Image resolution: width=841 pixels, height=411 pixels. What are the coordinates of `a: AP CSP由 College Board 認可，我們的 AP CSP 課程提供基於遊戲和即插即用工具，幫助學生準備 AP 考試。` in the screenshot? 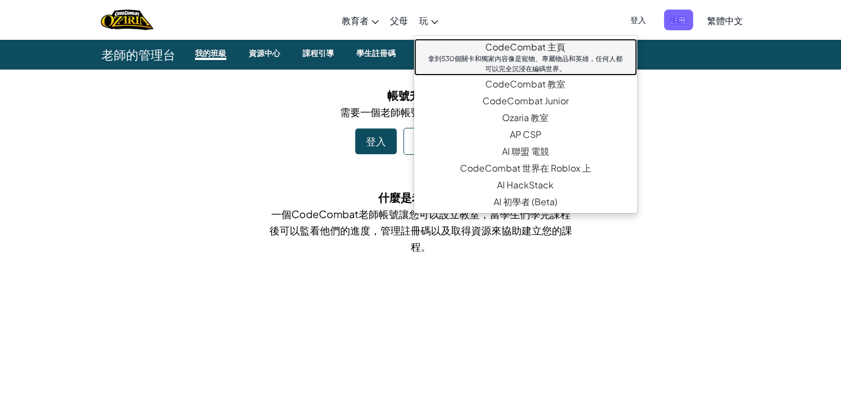 It's located at (526, 134).